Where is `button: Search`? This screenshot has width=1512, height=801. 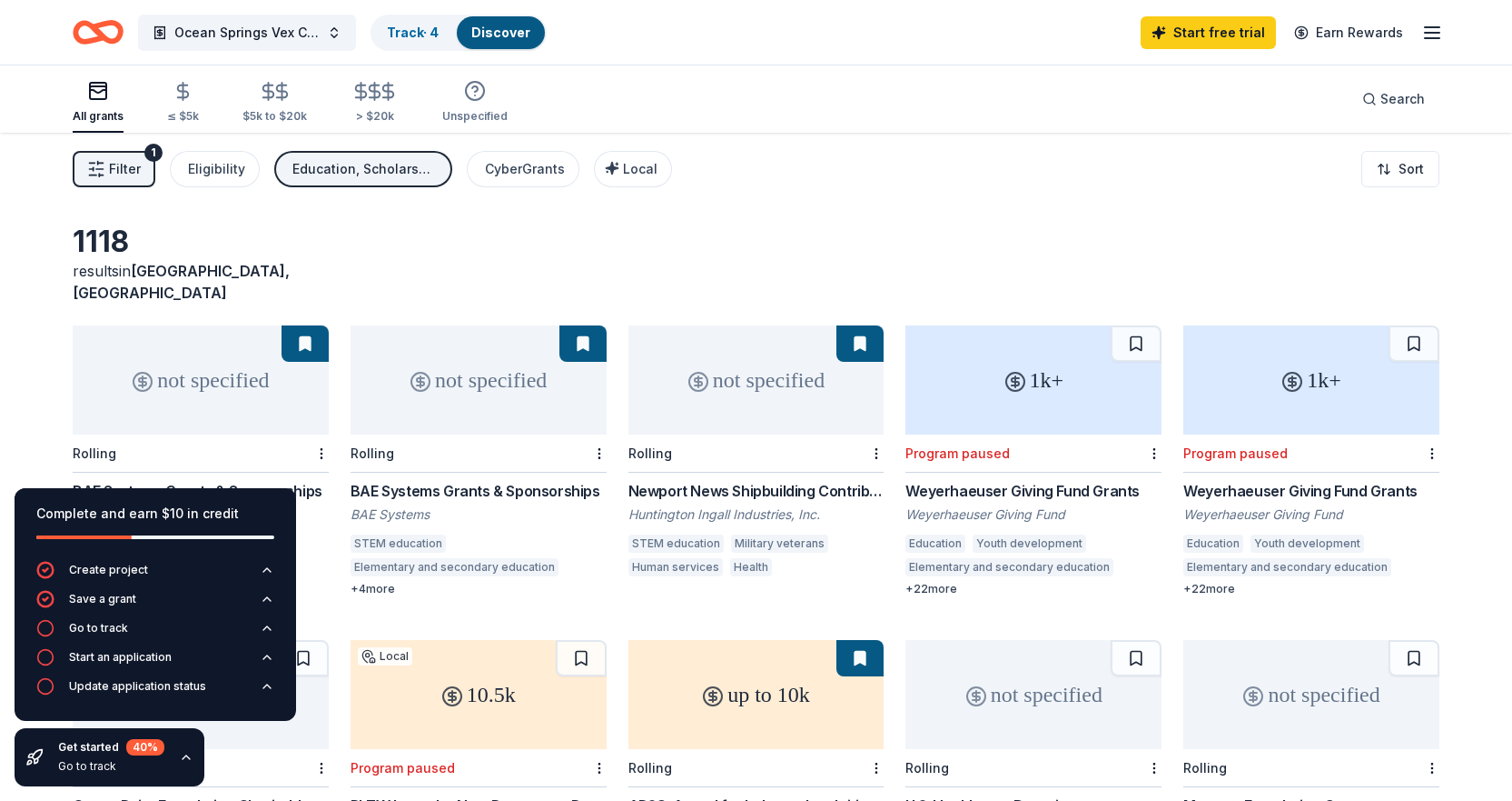 button: Search is located at coordinates (1393, 99).